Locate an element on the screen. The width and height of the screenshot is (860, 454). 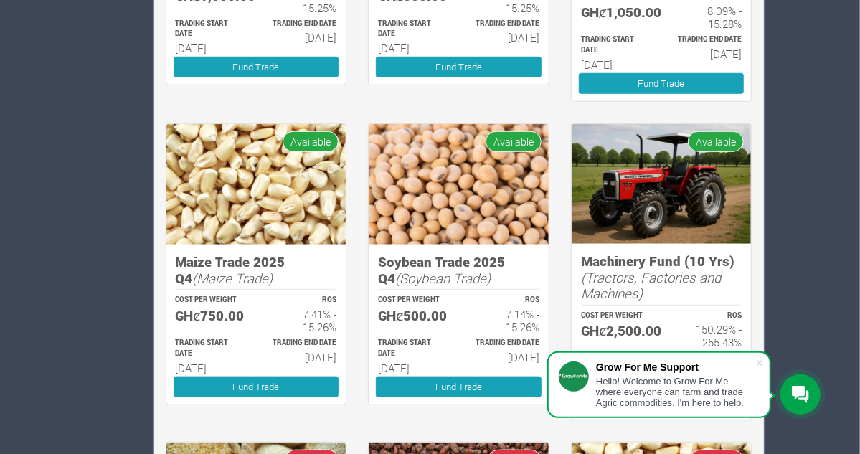
h6: 150.29% - 255.43% is located at coordinates (708, 336).